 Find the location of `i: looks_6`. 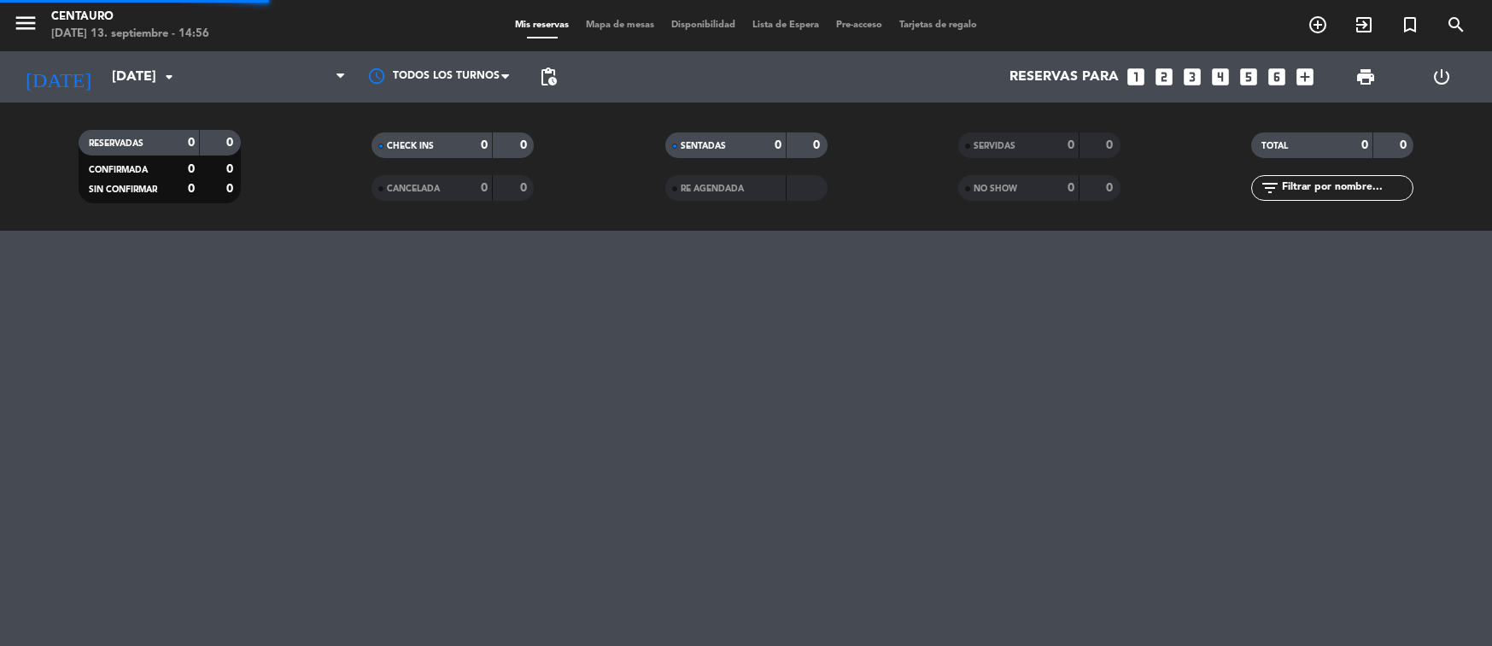

i: looks_6 is located at coordinates (1276, 77).